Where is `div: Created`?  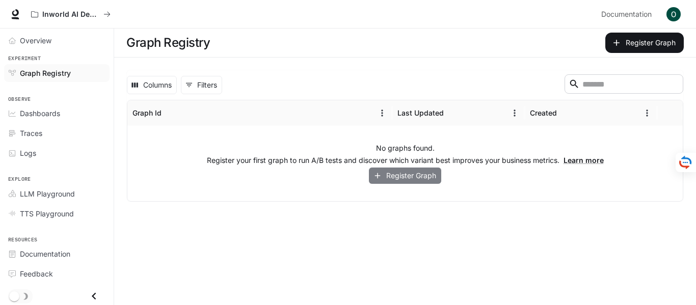 div: Created is located at coordinates (543, 113).